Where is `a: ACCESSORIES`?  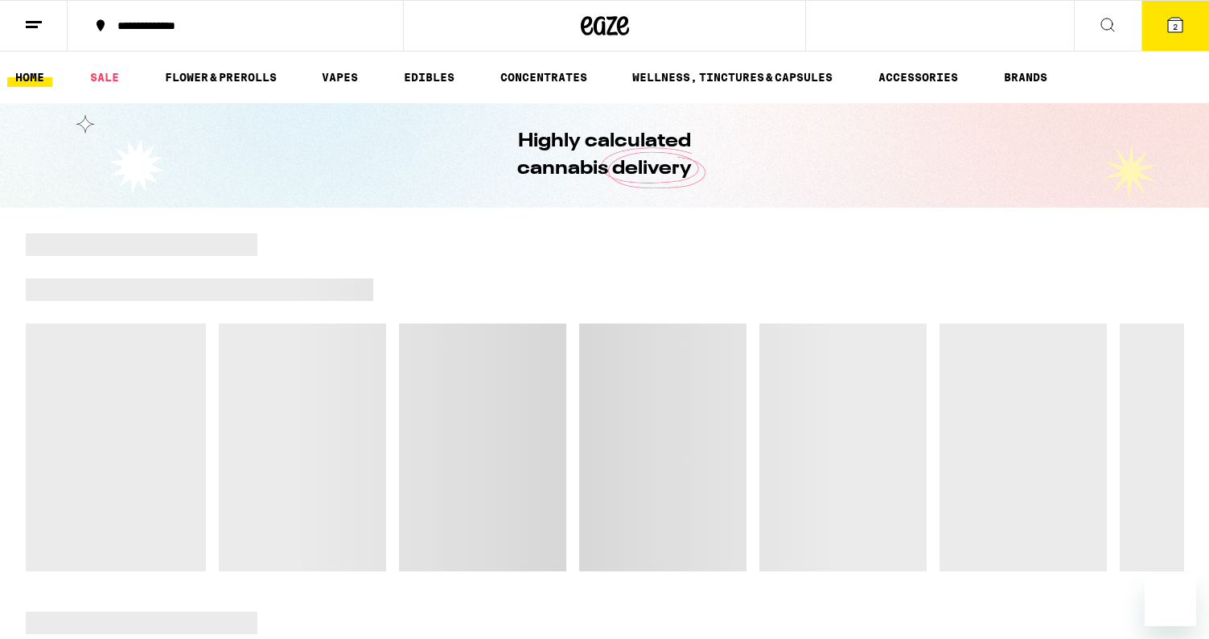
a: ACCESSORIES is located at coordinates (918, 77).